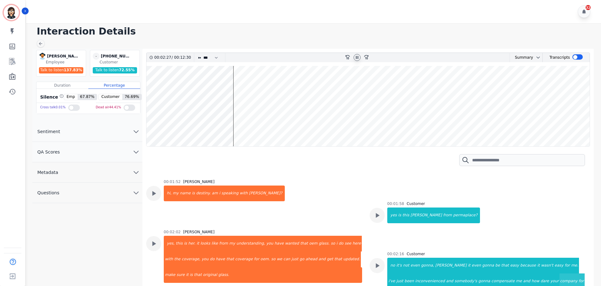 The height and width of the screenshot is (286, 601). What do you see at coordinates (292, 244) in the screenshot?
I see `div: wanted` at bounding box center [292, 244].